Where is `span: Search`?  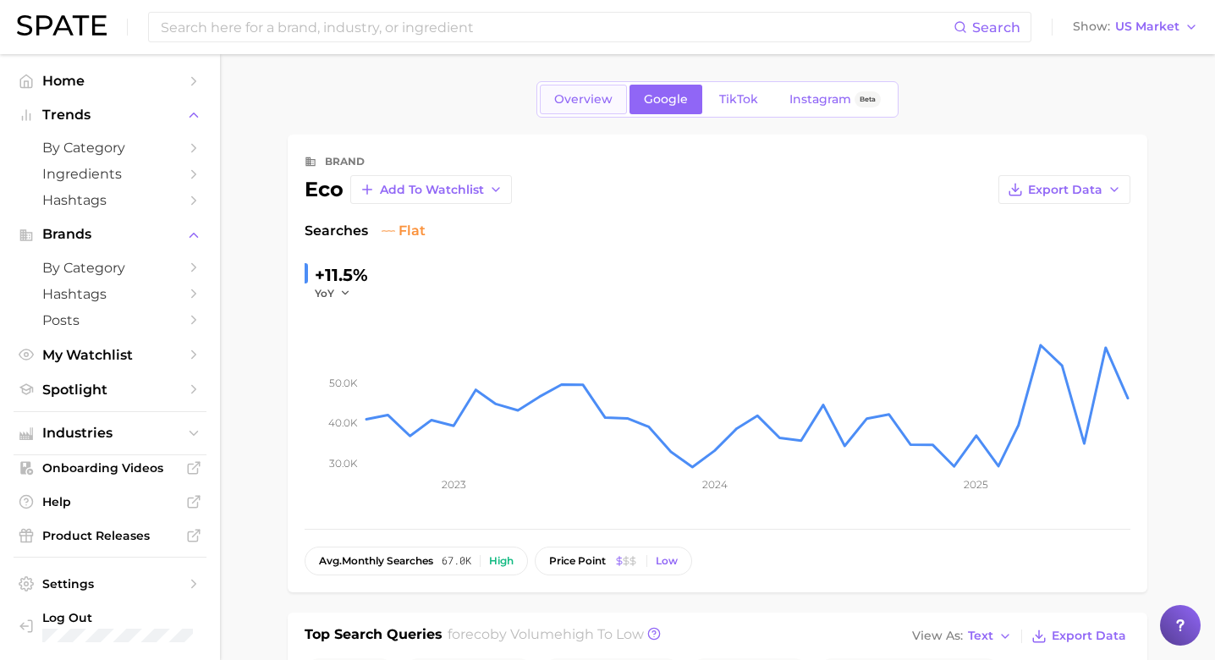
span: Search is located at coordinates (996, 27).